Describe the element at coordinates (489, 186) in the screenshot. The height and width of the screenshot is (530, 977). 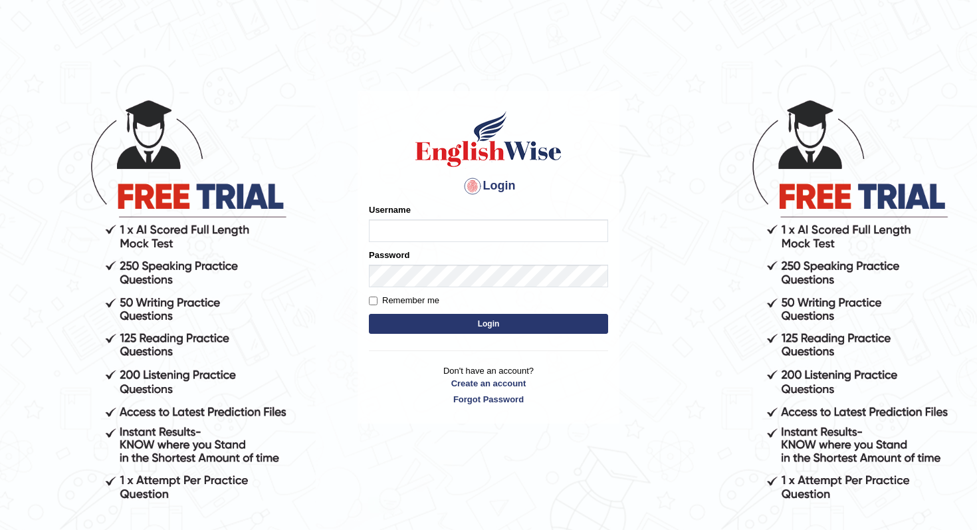
I see `h4: Login` at that location.